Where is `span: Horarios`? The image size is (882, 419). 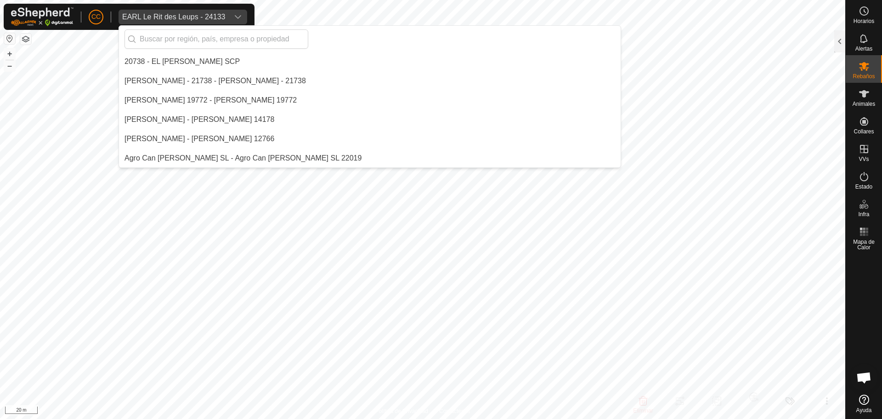 span: Horarios is located at coordinates (864, 21).